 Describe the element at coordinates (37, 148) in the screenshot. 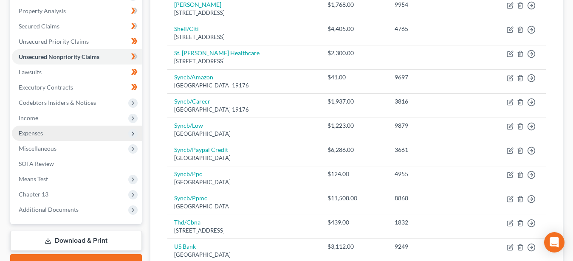

I see `span: Miscellaneous` at that location.